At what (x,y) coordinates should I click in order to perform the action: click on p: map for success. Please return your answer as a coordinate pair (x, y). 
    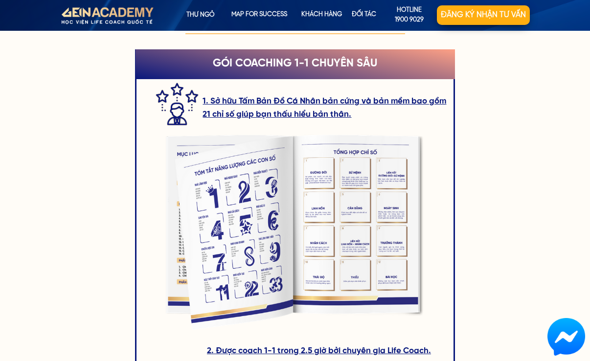
    Looking at the image, I should click on (259, 15).